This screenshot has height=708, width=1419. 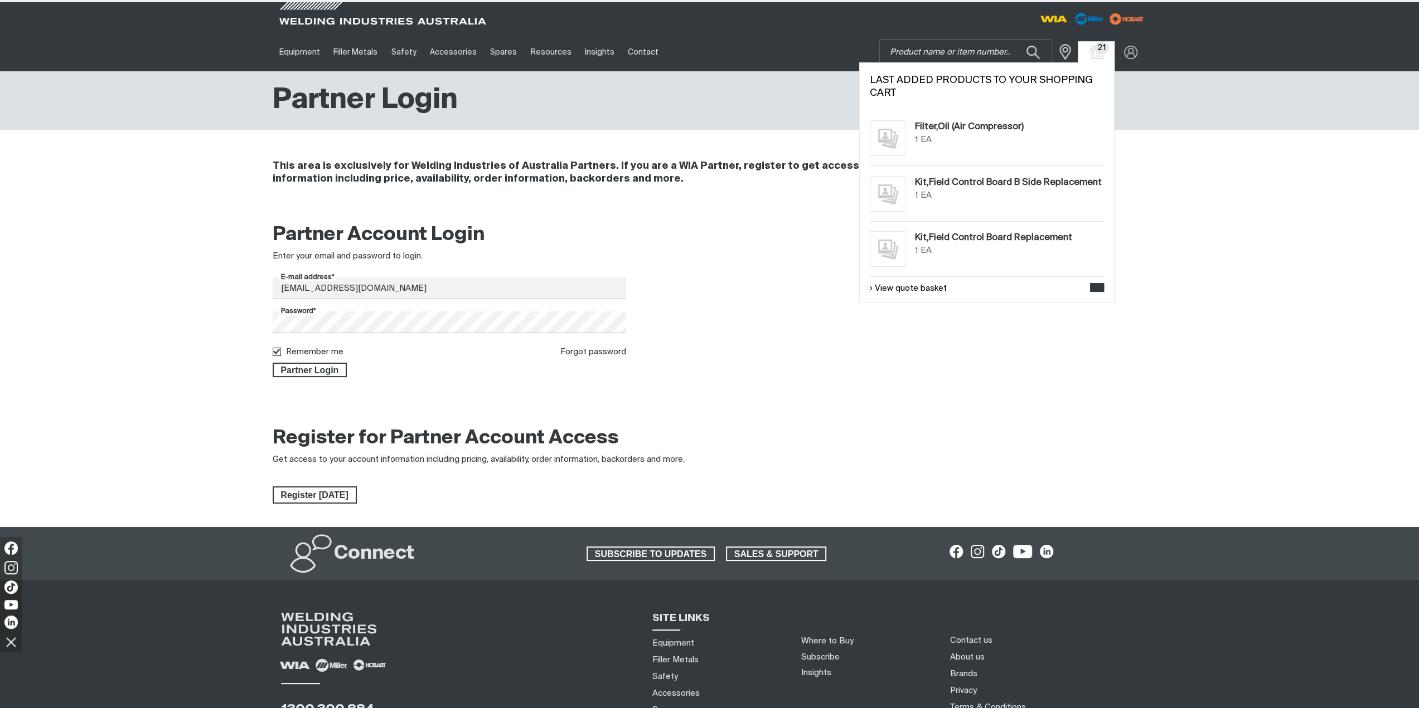 What do you see at coordinates (776, 554) in the screenshot?
I see `a: SALES & SUPPORT` at bounding box center [776, 554].